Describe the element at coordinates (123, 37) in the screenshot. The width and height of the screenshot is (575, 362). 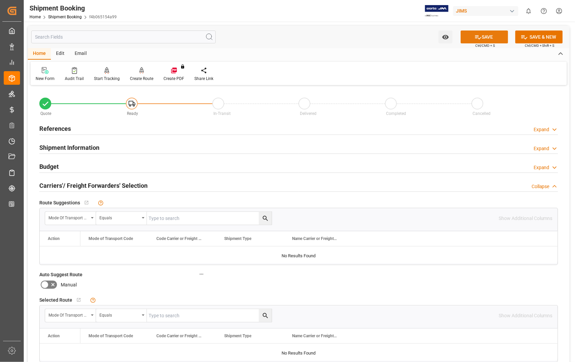
I see `input: Search Fields` at that location.